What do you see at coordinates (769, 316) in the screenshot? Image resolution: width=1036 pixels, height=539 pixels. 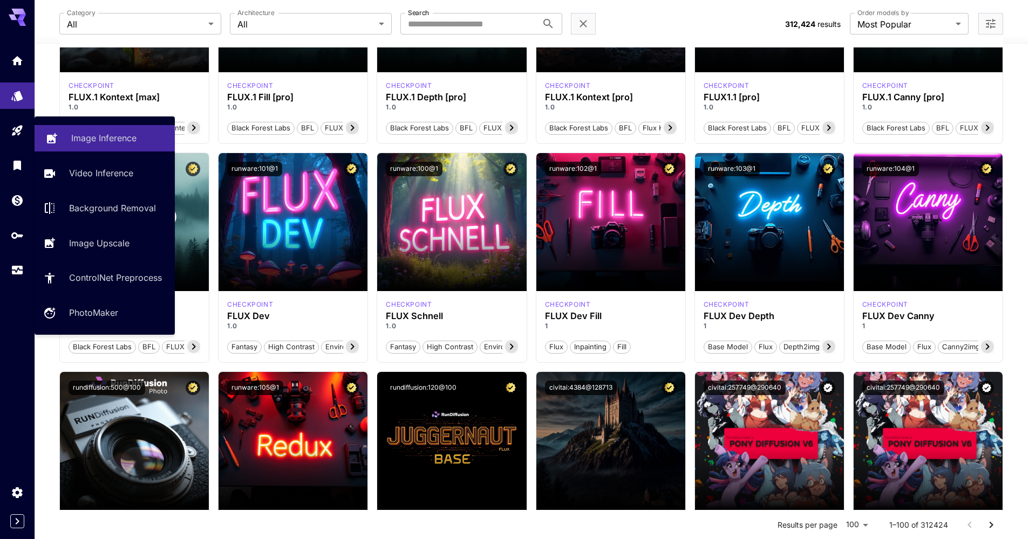 I see `h3: FLUX Dev Depth` at bounding box center [769, 316].